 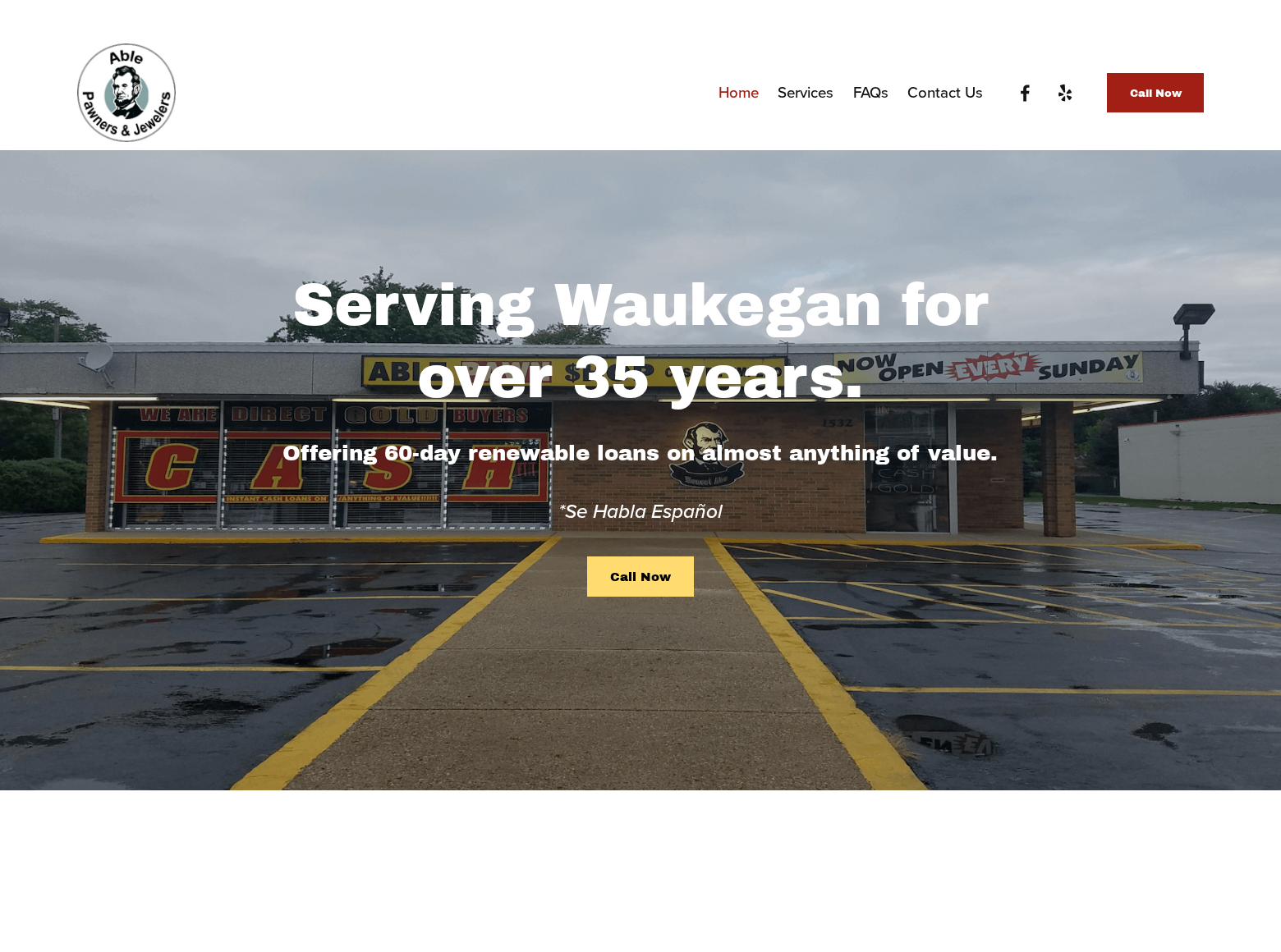 I want to click on a: FAQs, so click(x=871, y=92).